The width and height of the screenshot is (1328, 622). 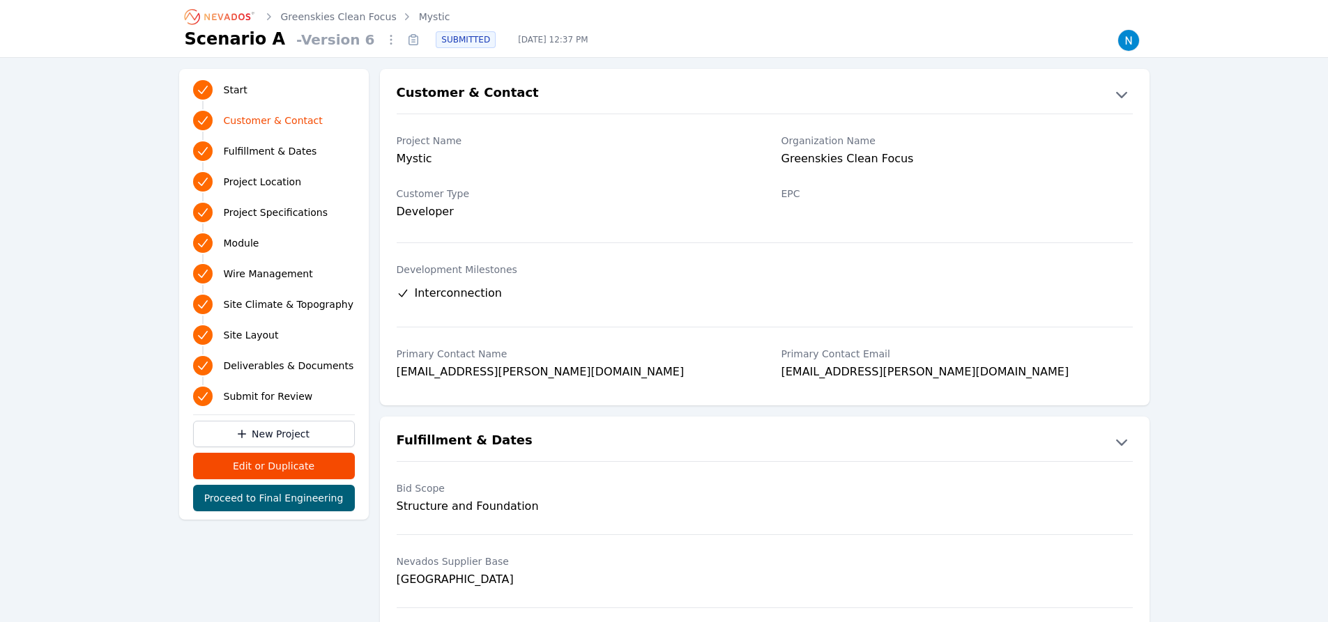 I want to click on span: Wire Management, so click(x=268, y=274).